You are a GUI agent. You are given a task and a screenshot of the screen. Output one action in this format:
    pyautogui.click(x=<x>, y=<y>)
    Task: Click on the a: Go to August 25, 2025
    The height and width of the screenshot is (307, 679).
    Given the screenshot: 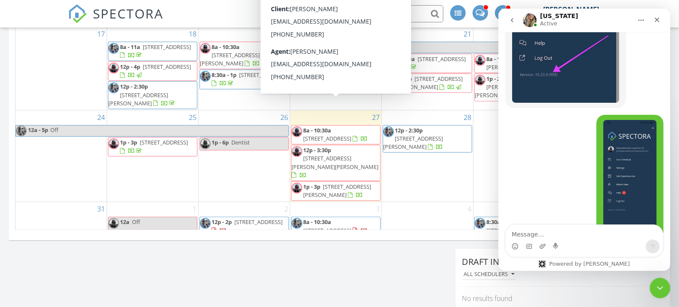 What is the action you would take?
    pyautogui.click(x=193, y=117)
    